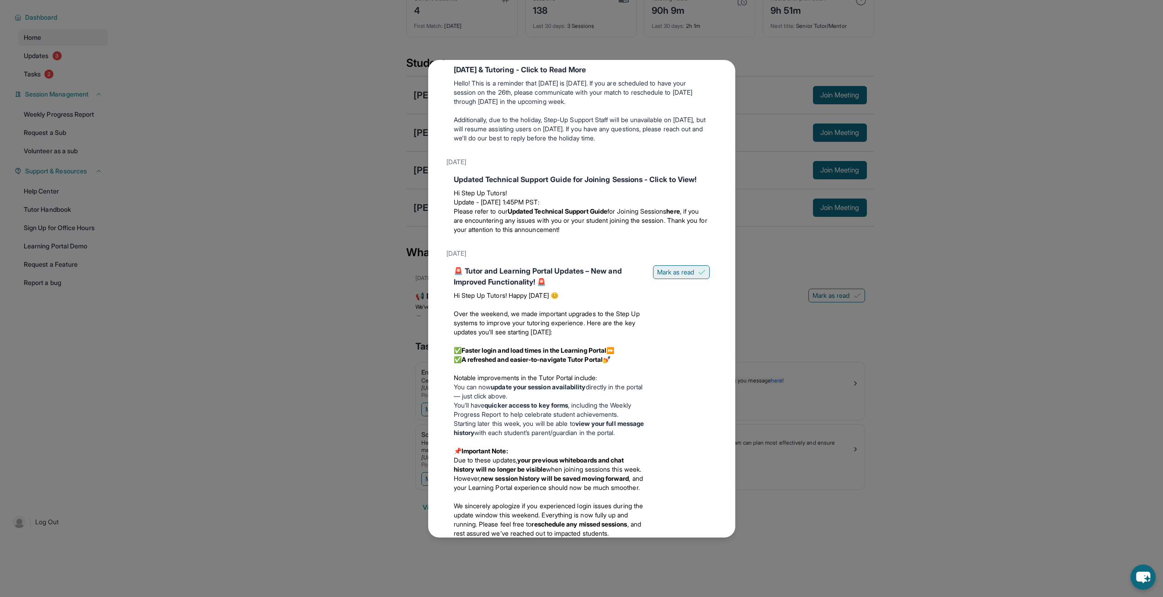 The image size is (1163, 597). What do you see at coordinates (550, 410) in the screenshot?
I see `li: You’ll have` at bounding box center [550, 410].